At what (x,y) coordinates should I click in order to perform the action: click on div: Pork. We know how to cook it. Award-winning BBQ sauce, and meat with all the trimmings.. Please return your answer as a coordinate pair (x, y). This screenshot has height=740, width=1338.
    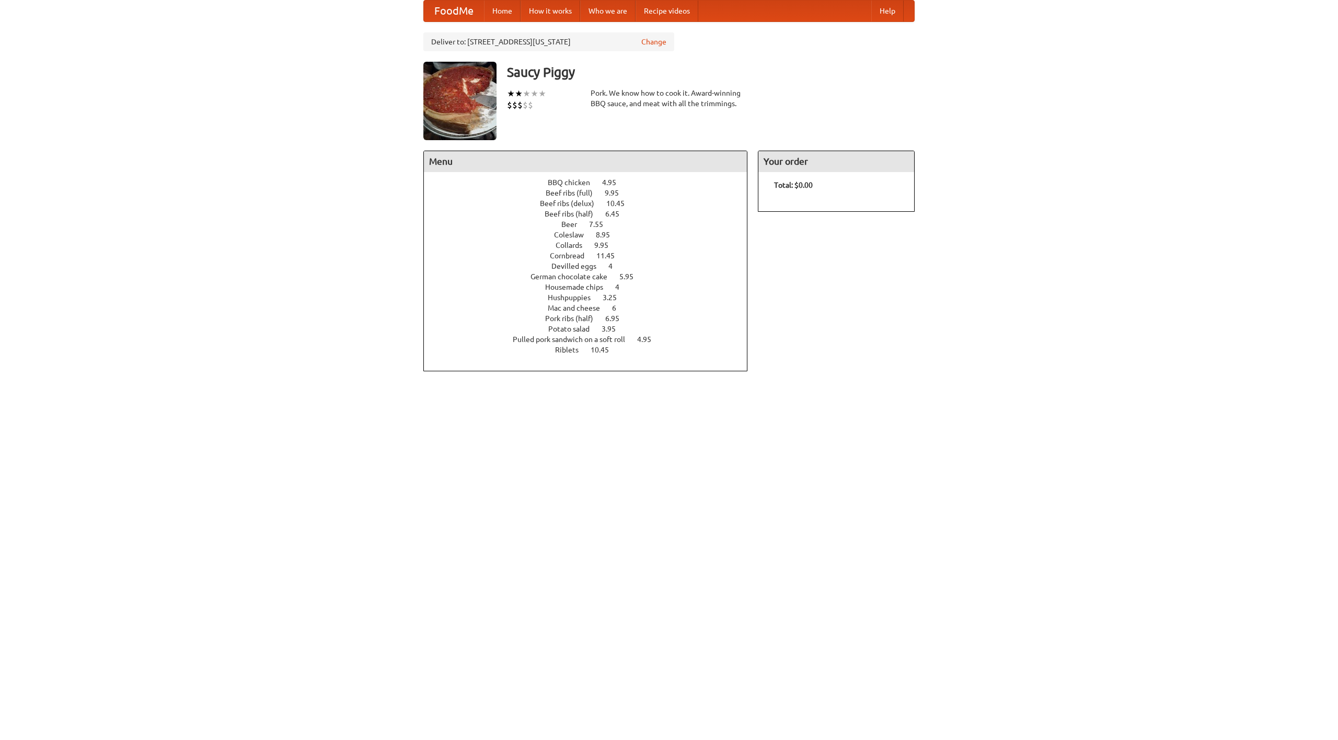
    Looking at the image, I should click on (669, 98).